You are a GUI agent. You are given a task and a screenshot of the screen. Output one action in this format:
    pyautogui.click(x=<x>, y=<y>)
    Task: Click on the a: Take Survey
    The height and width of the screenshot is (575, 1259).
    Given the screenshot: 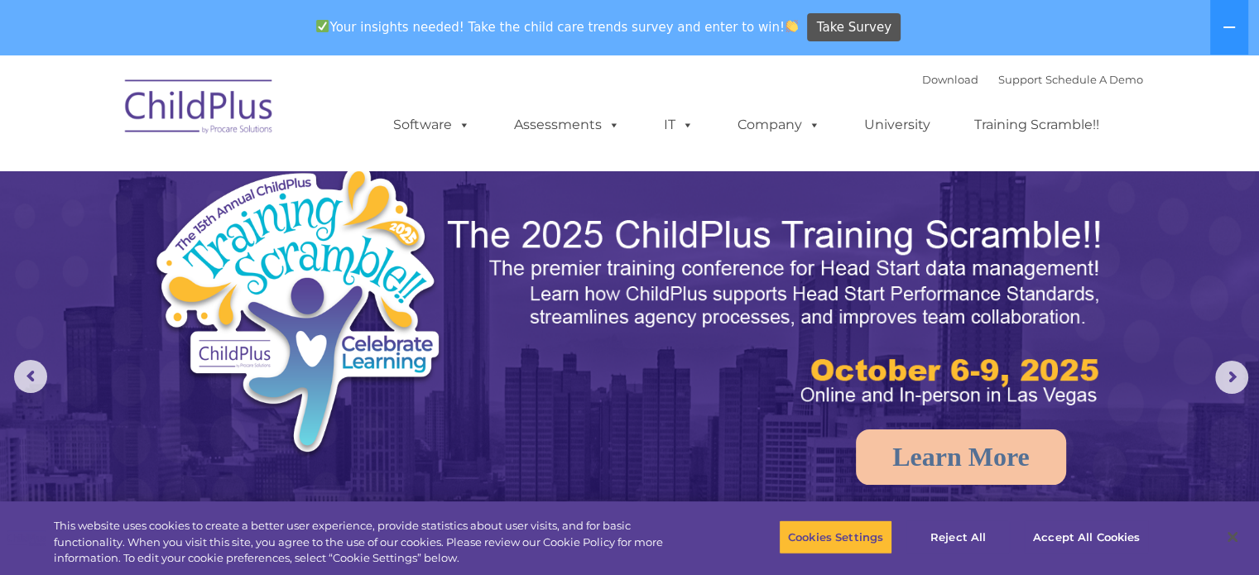 What is the action you would take?
    pyautogui.click(x=853, y=27)
    